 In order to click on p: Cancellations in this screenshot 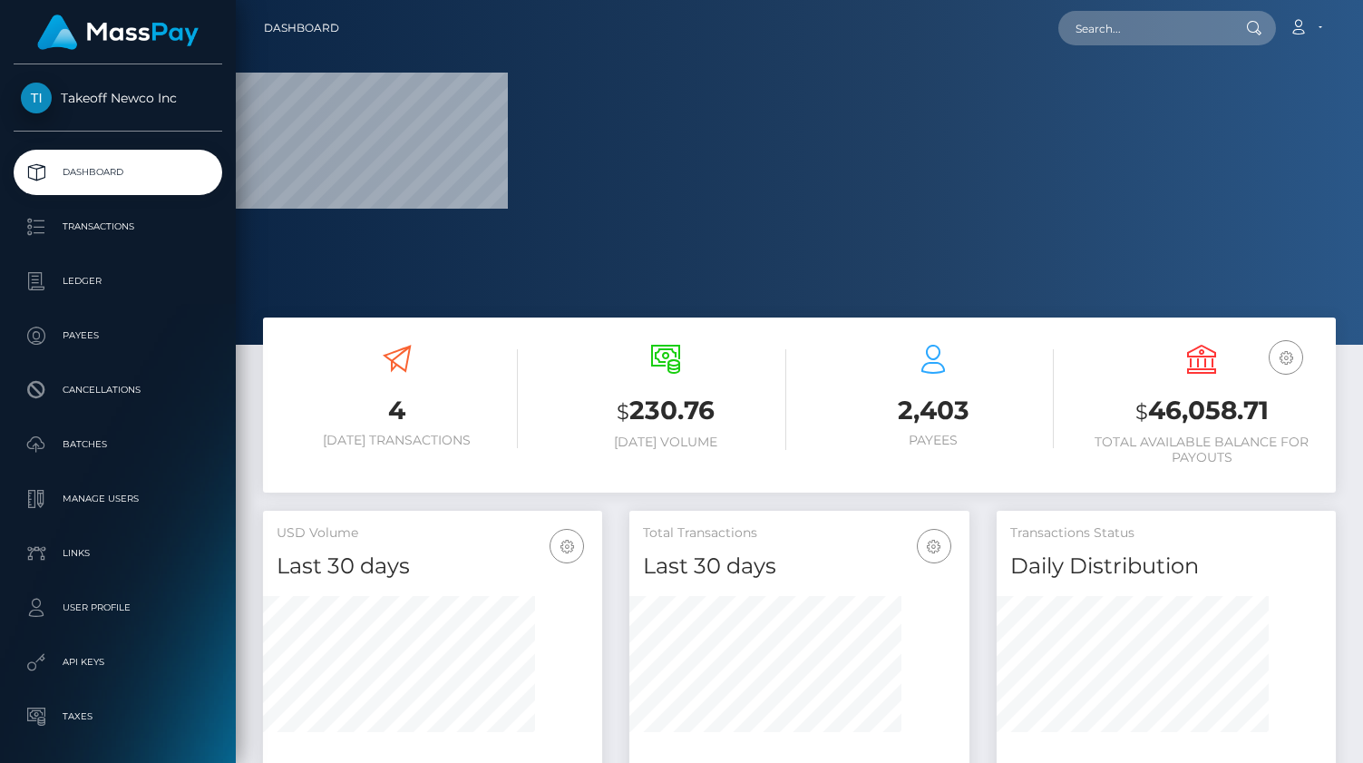, I will do `click(118, 390)`.